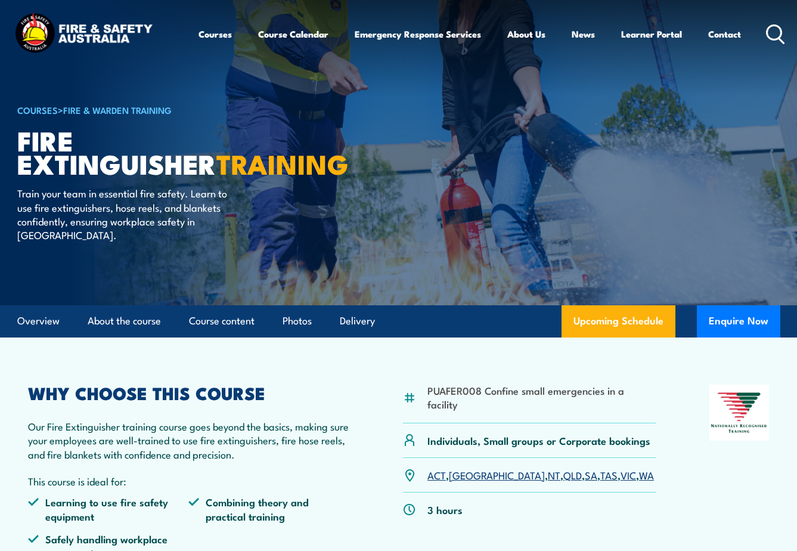  Describe the element at coordinates (188, 480) in the screenshot. I see `p: This course is ideal for:` at that location.